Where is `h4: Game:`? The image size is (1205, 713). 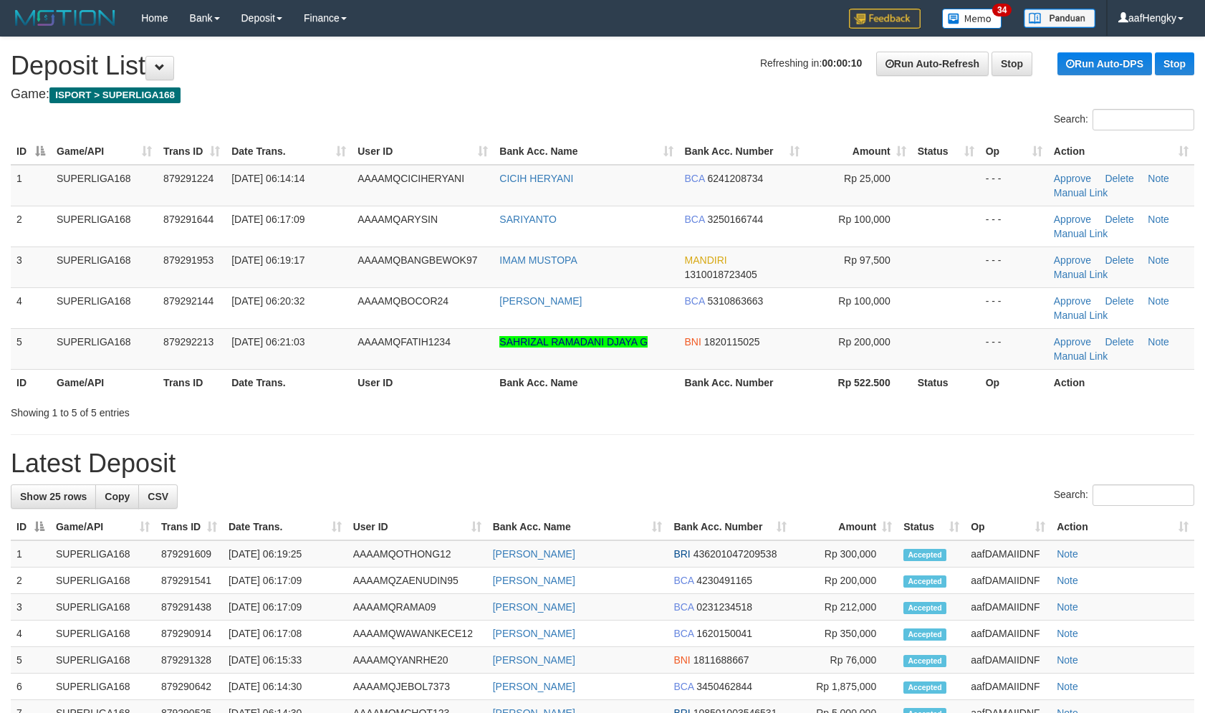 h4: Game: is located at coordinates (603, 95).